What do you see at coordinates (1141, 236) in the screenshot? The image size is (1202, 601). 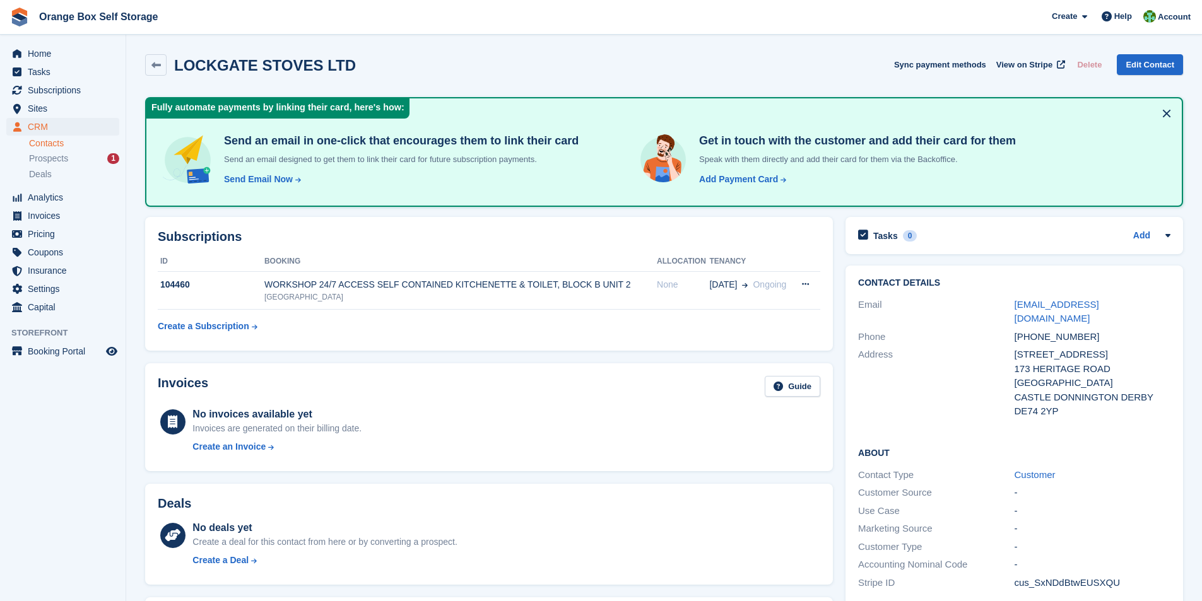 I see `a: Add` at bounding box center [1141, 236].